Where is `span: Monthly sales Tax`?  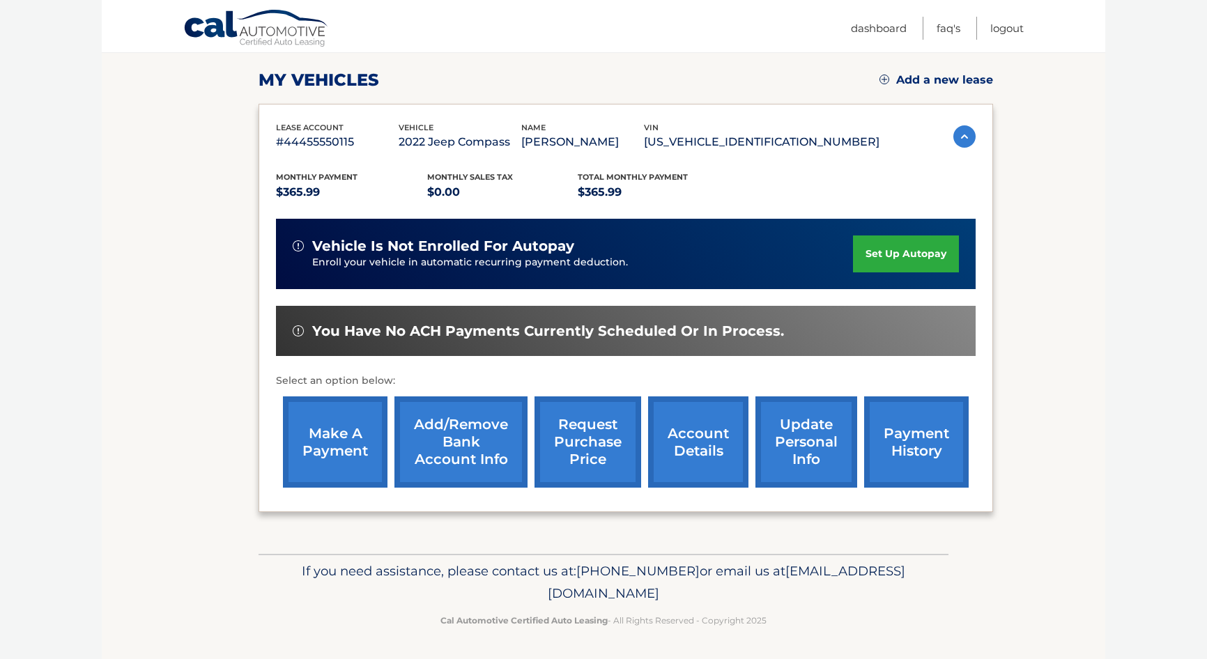 span: Monthly sales Tax is located at coordinates (470, 177).